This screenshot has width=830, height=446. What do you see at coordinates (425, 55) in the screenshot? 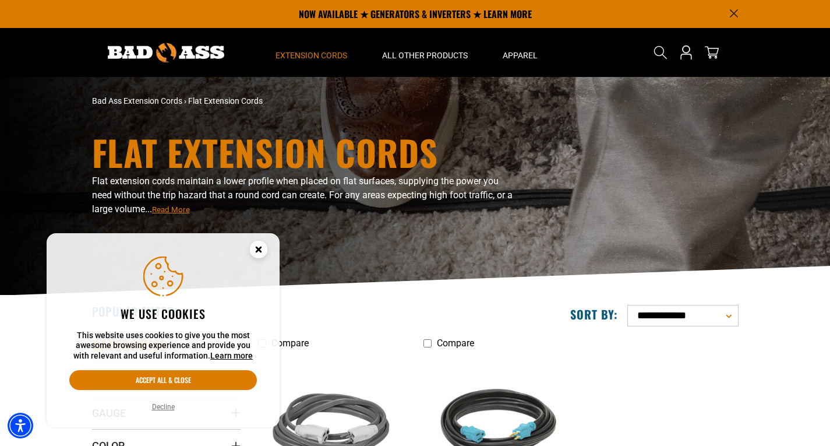
I see `span: All Other Products` at bounding box center [425, 55].